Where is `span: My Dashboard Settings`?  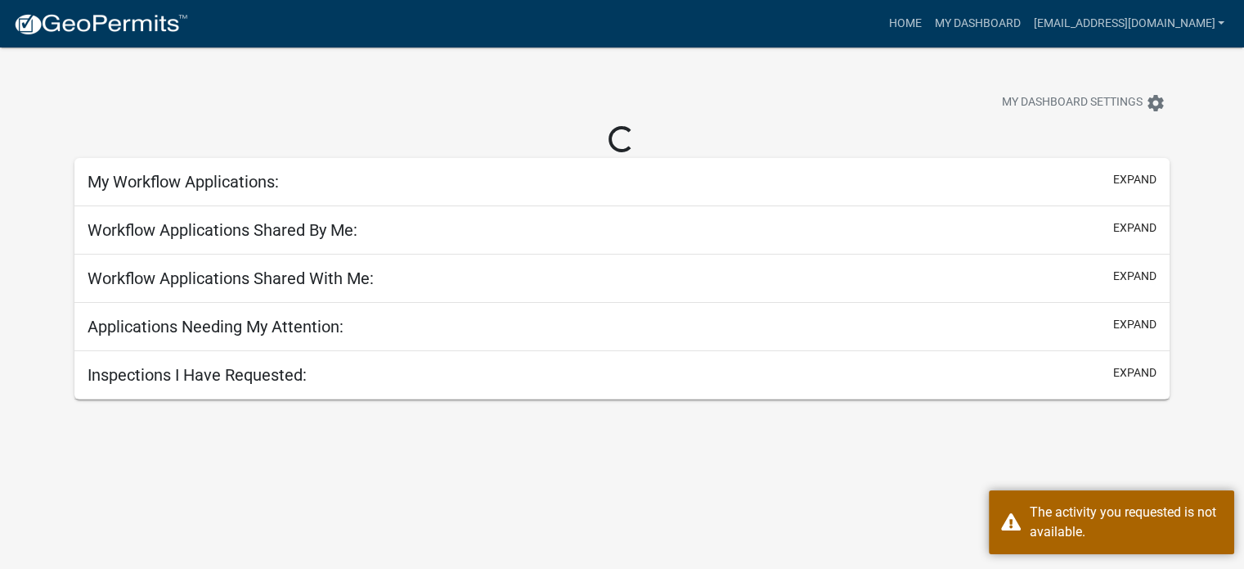
span: My Dashboard Settings is located at coordinates (1073, 103).